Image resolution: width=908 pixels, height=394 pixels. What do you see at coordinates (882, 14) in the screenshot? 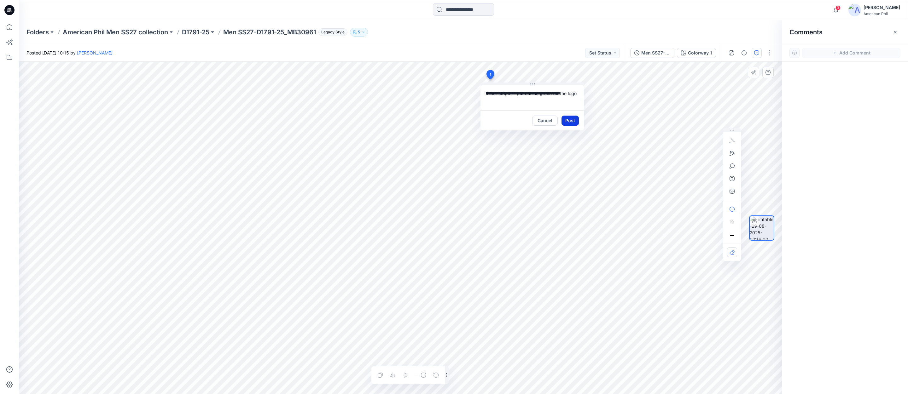
I see `div: American Phil` at bounding box center [882, 14].